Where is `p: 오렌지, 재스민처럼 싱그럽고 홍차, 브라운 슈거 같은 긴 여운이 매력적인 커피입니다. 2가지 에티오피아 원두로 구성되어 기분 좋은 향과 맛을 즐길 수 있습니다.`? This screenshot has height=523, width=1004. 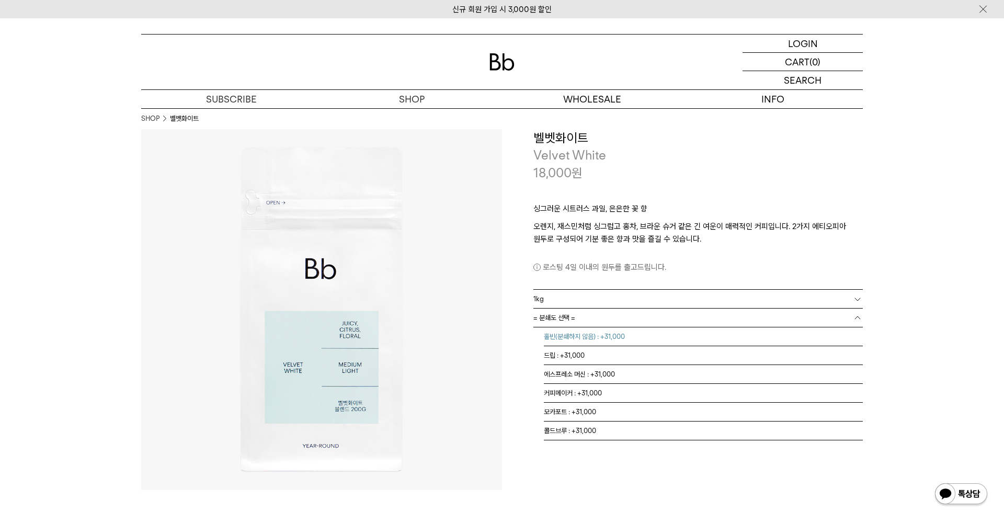
p: 오렌지, 재스민처럼 싱그럽고 홍차, 브라운 슈거 같은 긴 여운이 매력적인 커피입니다. 2가지 에티오피아 원두로 구성되어 기분 좋은 향과 맛을 즐길 수 있습니다. is located at coordinates (698, 233).